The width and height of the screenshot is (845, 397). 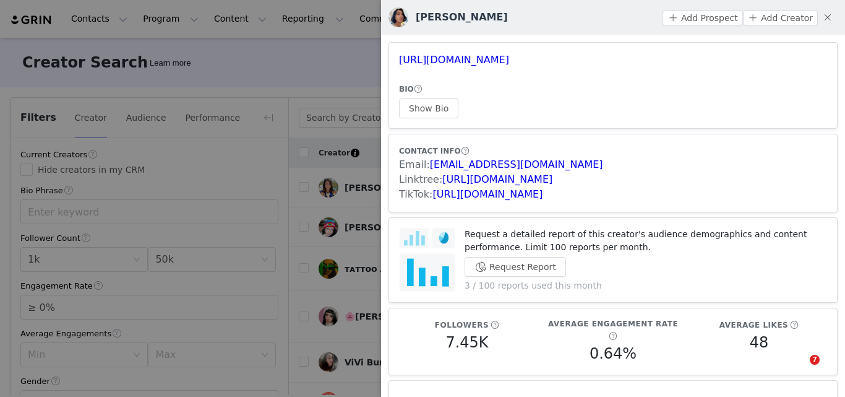 What do you see at coordinates (613, 324) in the screenshot?
I see `h5: Average Engagement Rate` at bounding box center [613, 324].